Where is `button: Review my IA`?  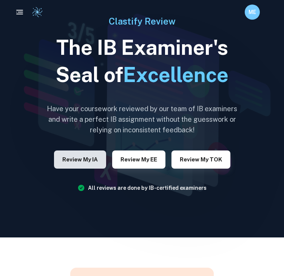 button: Review my IA is located at coordinates (80, 159).